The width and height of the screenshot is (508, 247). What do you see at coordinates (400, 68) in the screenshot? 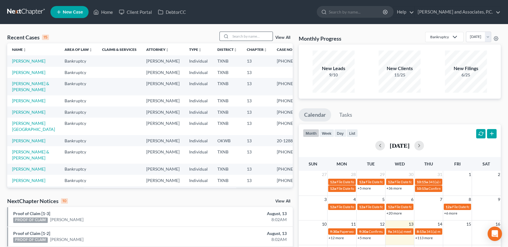
I see `div: New Clients` at bounding box center [400, 68].